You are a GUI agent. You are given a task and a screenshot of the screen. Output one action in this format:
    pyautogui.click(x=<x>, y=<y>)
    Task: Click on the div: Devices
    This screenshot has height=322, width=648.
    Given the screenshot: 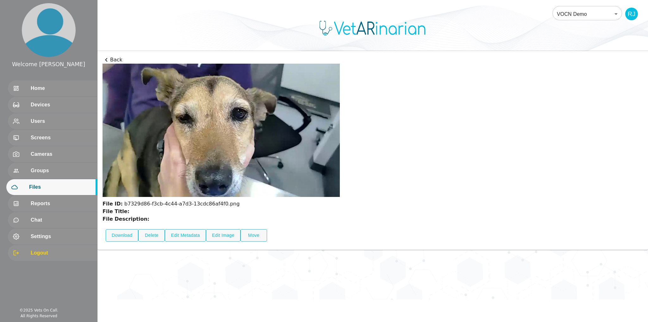 What is the action you would take?
    pyautogui.click(x=53, y=105)
    